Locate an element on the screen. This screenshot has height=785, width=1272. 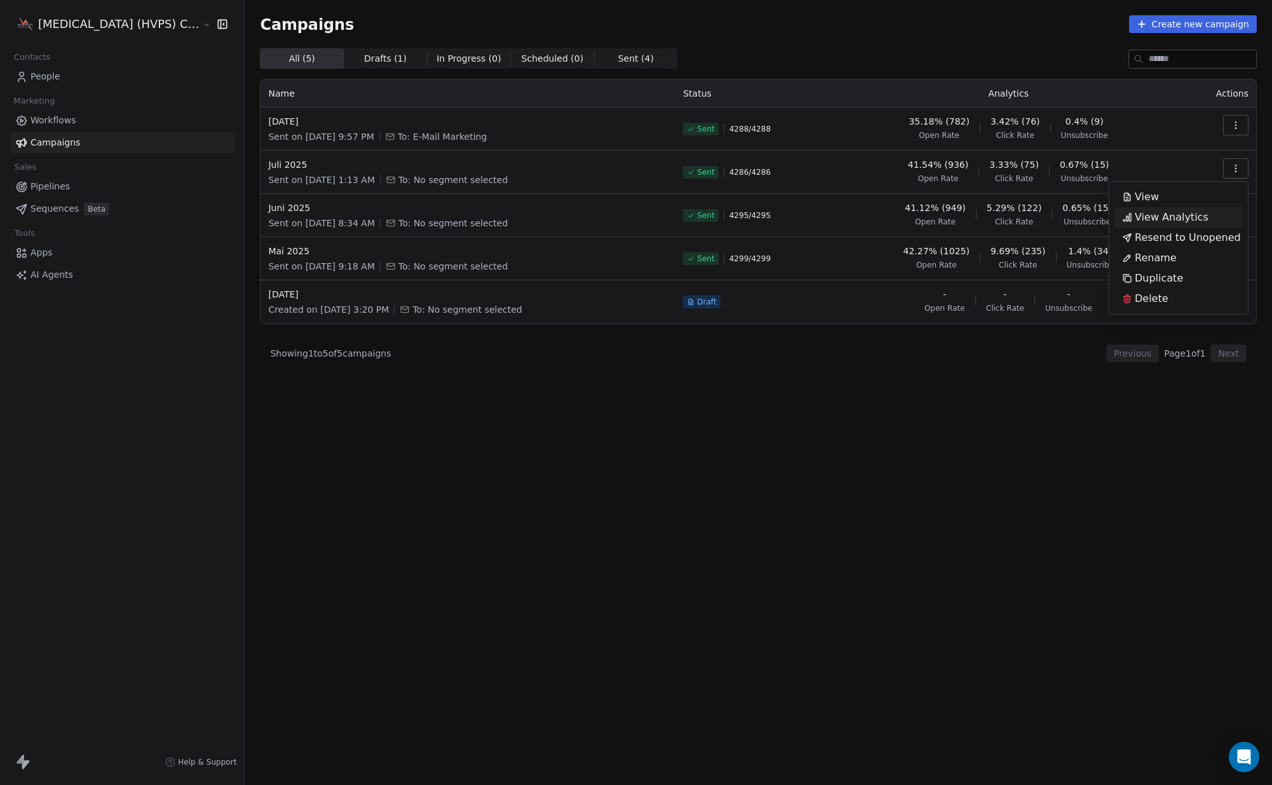
span: View Analytics is located at coordinates (1171, 217).